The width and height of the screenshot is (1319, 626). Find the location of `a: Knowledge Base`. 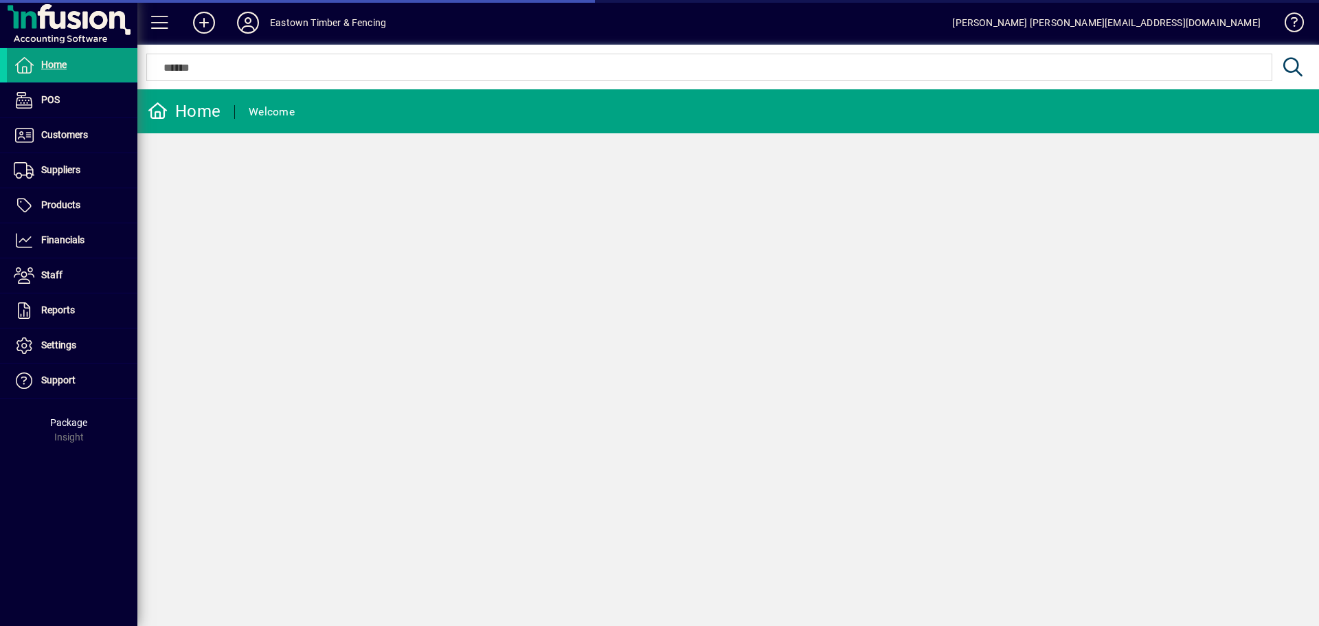

a: Knowledge Base is located at coordinates (1288, 25).